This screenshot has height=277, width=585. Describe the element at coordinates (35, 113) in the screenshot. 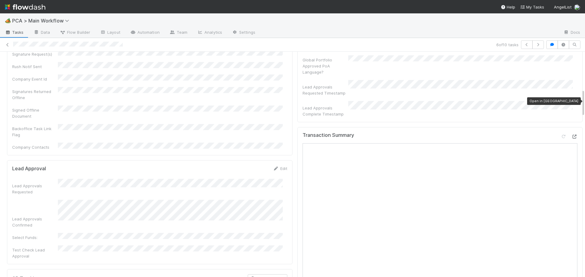

I see `div: Signed Offline Document` at that location.